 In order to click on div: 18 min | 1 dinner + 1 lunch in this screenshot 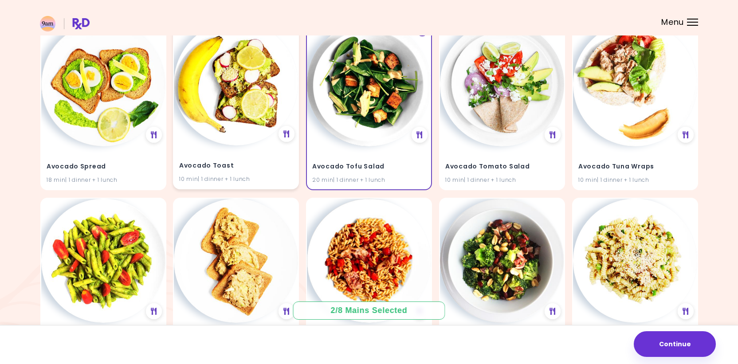, I will do `click(103, 180)`.